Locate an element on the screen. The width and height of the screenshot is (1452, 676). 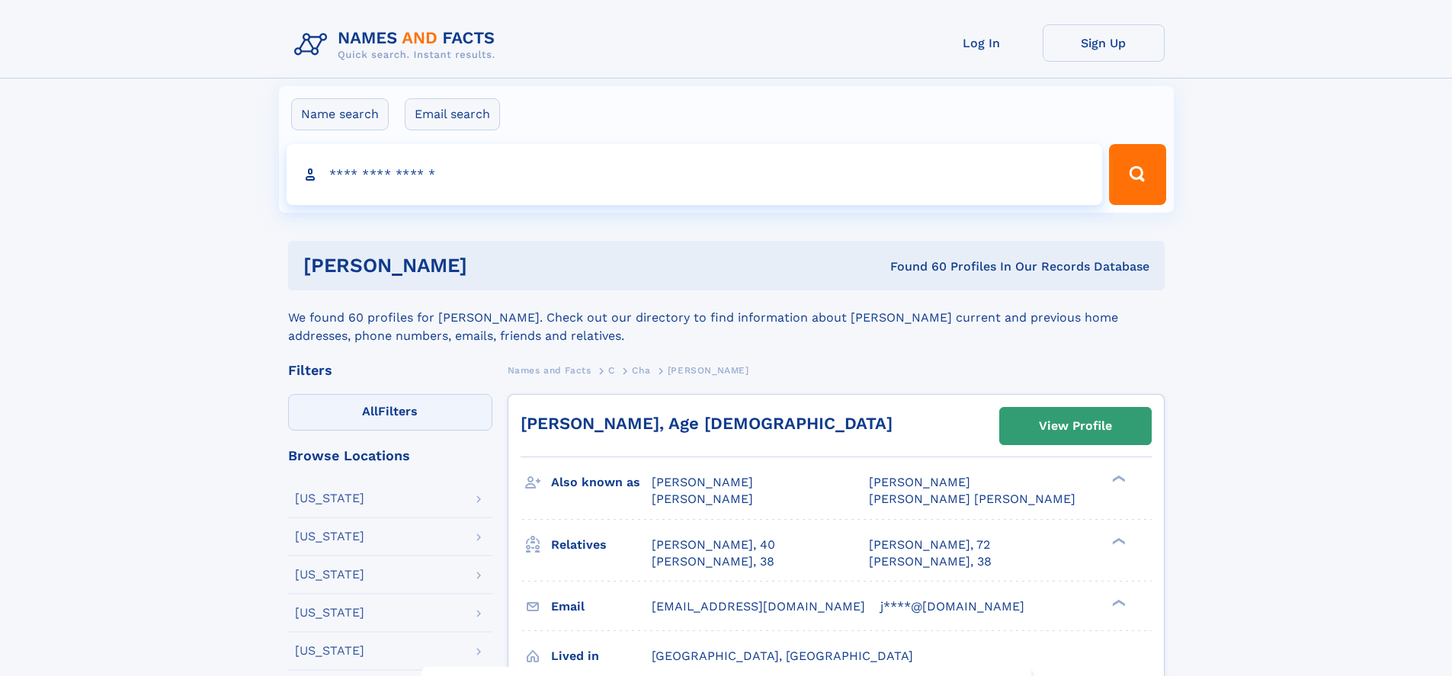
button: Search Button is located at coordinates (1137, 175).